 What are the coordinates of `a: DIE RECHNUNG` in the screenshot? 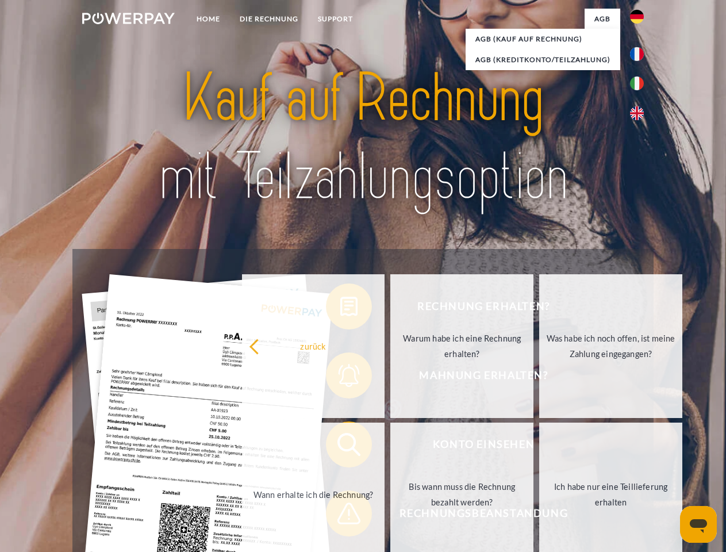 It's located at (269, 19).